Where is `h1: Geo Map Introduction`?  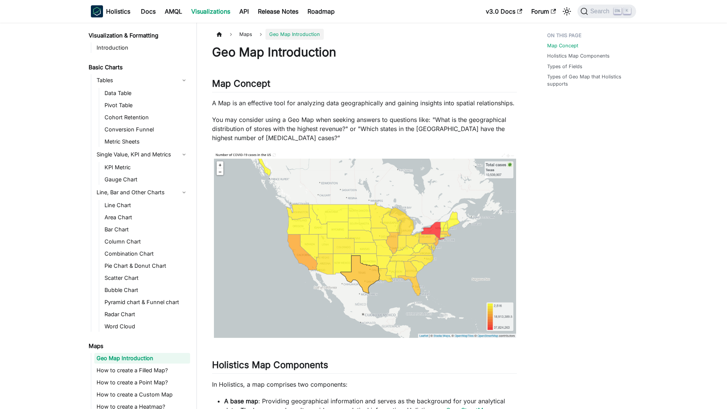
h1: Geo Map Introduction is located at coordinates (364, 52).